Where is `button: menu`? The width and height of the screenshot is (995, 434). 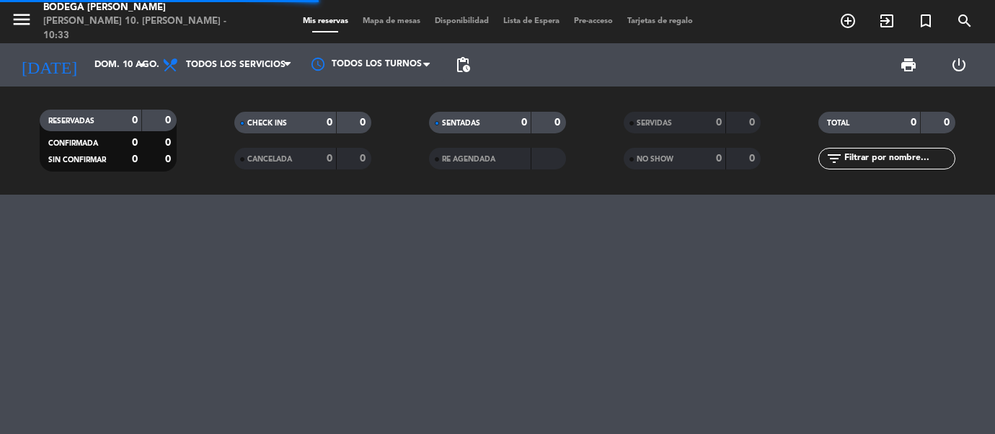 button: menu is located at coordinates (22, 22).